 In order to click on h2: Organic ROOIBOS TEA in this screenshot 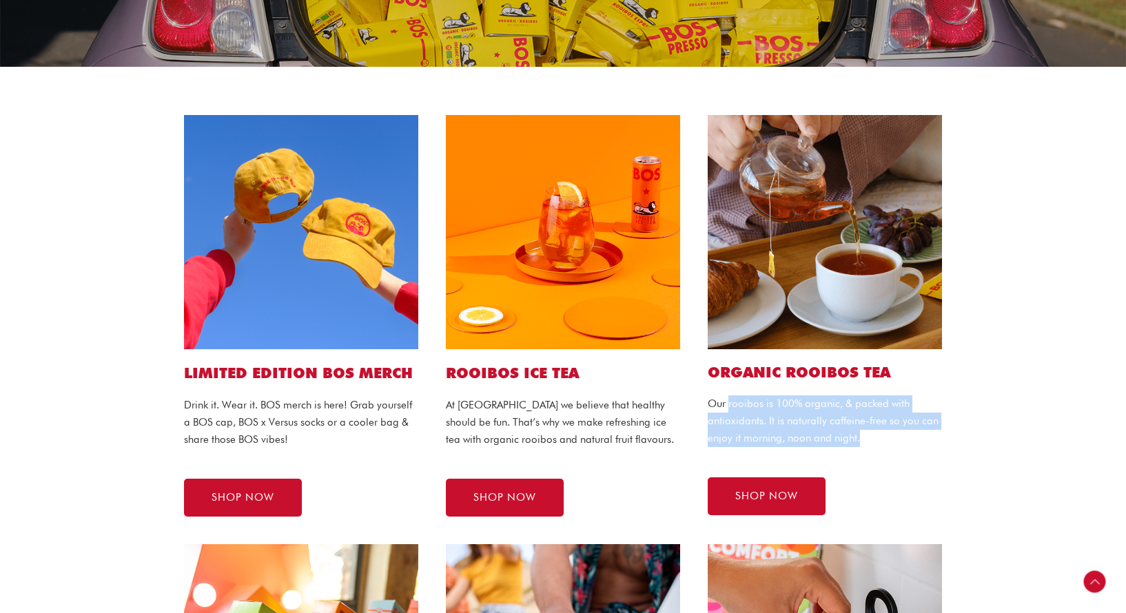, I will do `click(825, 372)`.